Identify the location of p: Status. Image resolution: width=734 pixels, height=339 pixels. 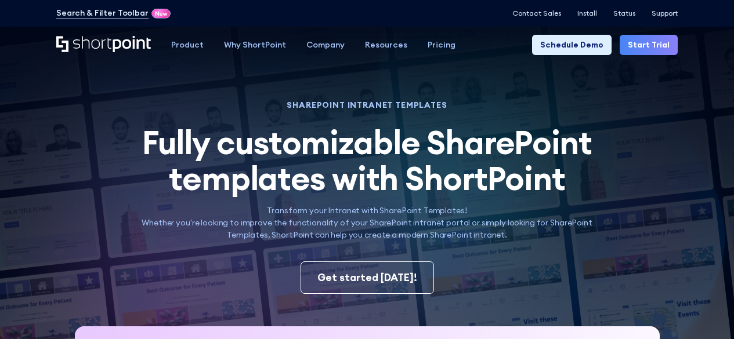
(624, 13).